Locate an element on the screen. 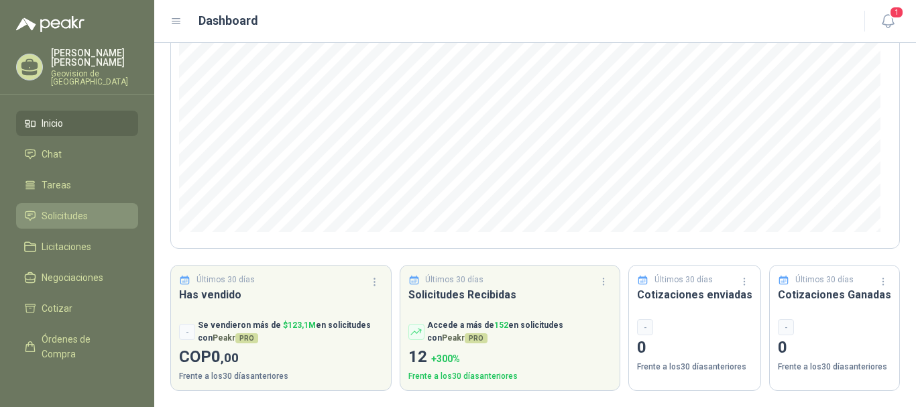 This screenshot has height=407, width=916. a: Cotizar is located at coordinates (77, 308).